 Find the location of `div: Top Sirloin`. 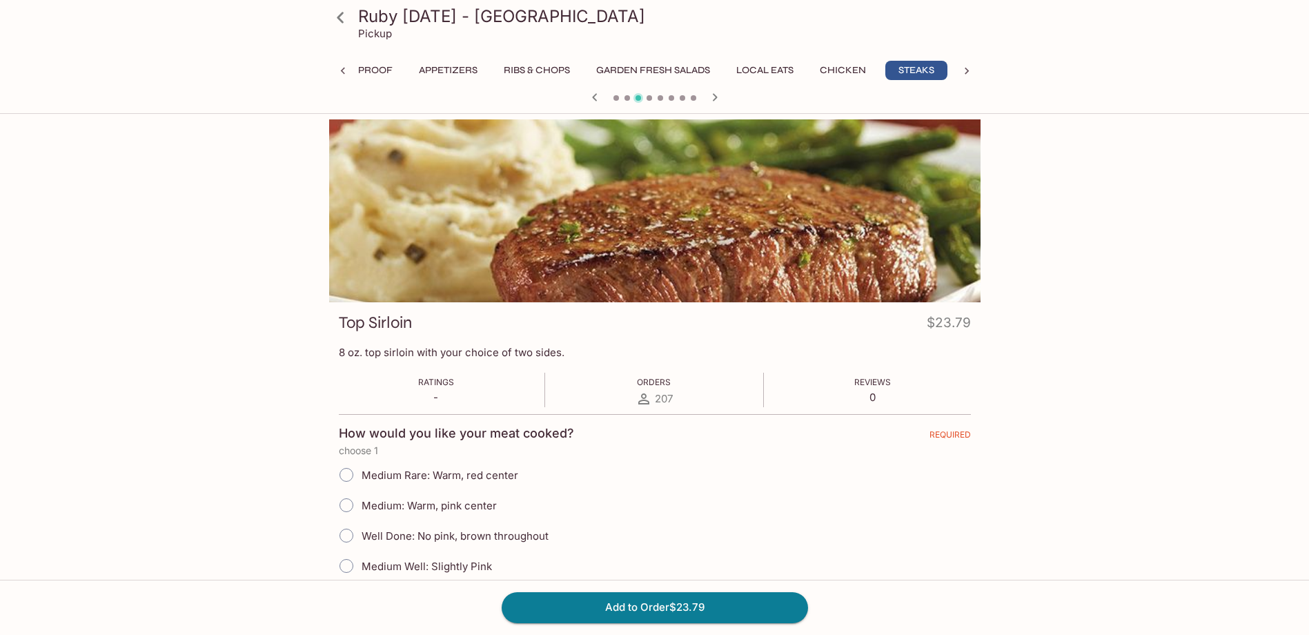

div: Top Sirloin is located at coordinates (655, 210).